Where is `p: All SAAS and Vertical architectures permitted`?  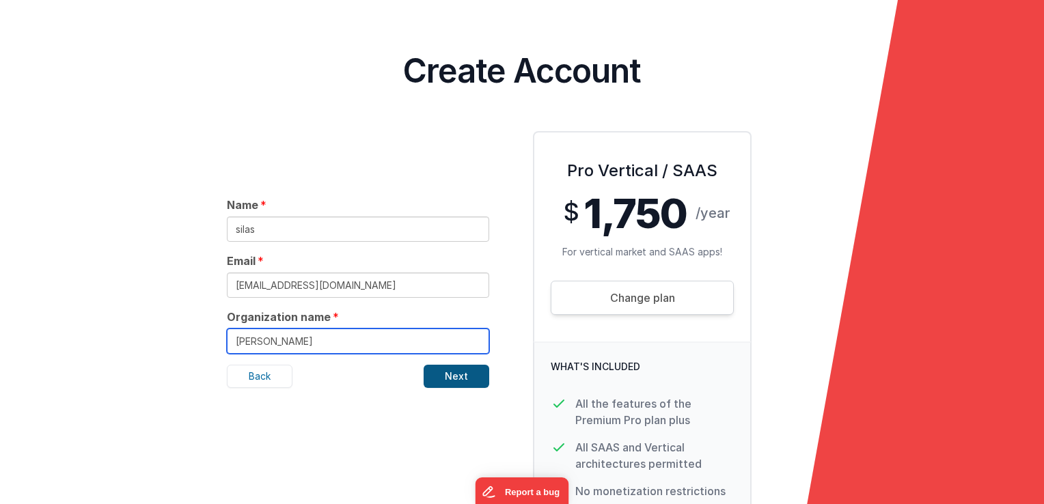
p: All SAAS and Vertical architectures permitted is located at coordinates (655, 456).